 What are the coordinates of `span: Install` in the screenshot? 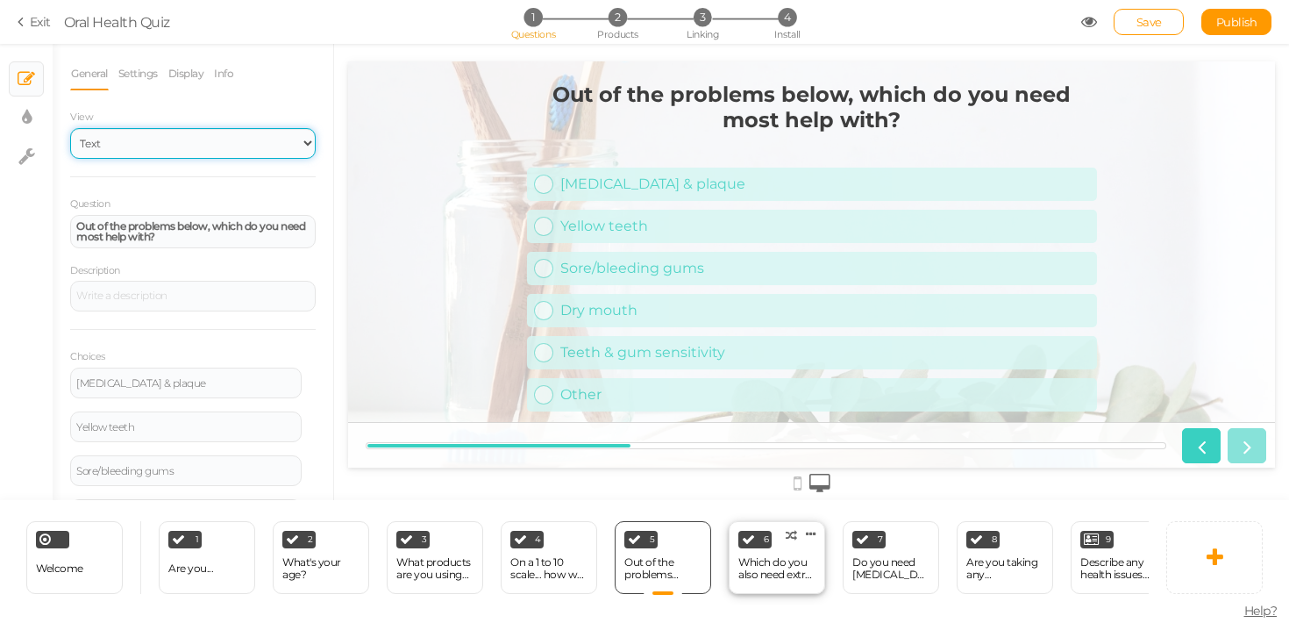 It's located at (786, 34).